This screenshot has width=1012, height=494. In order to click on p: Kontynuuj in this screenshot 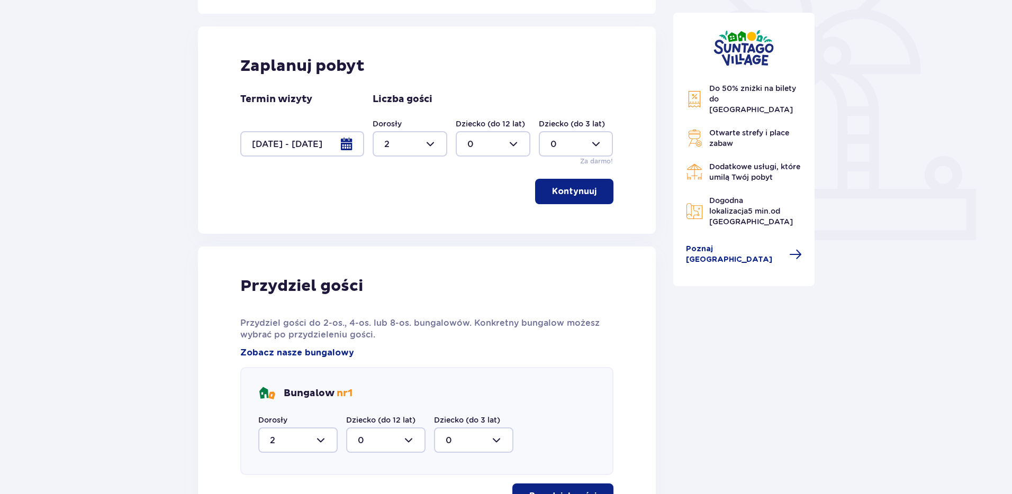, I will do `click(574, 192)`.